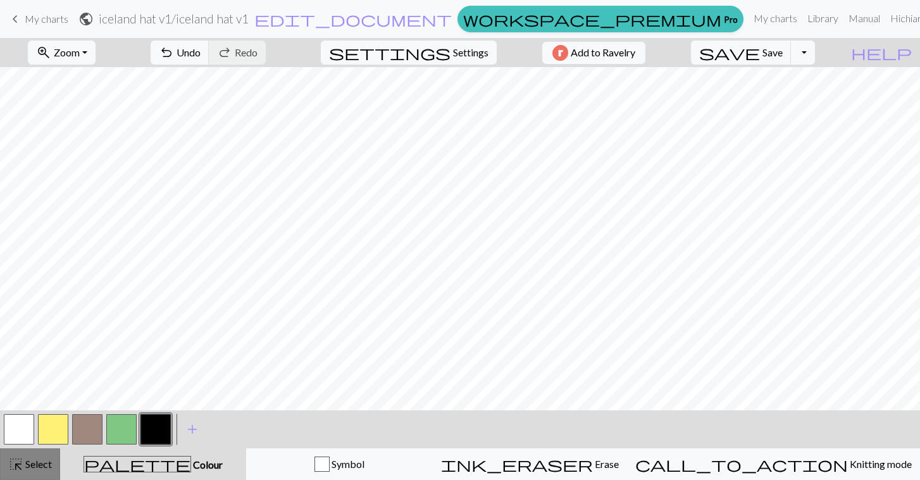  I want to click on button: Erase, so click(529, 464).